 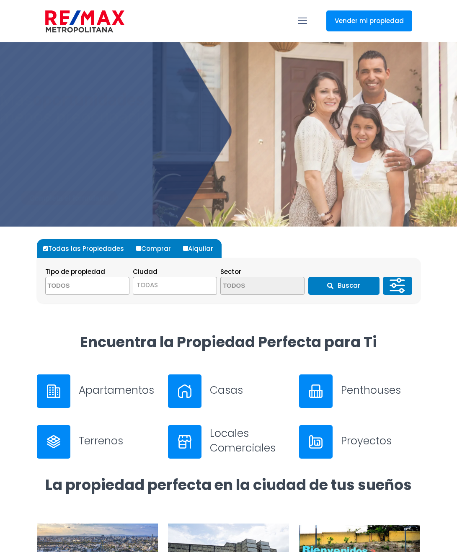 I want to click on a: mobile menu, so click(x=302, y=21).